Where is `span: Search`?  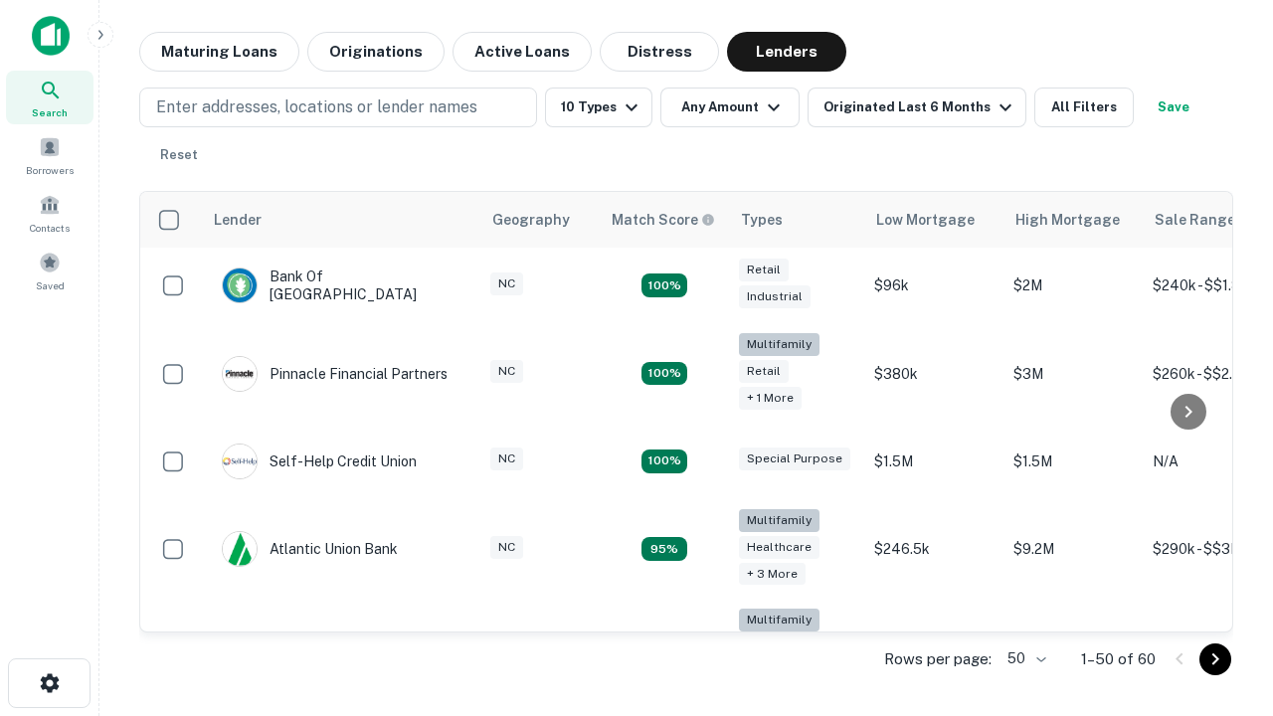
span: Search is located at coordinates (50, 112).